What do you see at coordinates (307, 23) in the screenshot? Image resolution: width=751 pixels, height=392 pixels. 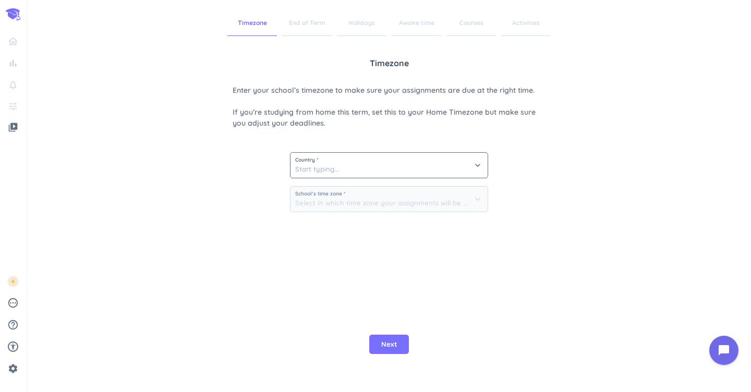 I see `span: End of Term` at bounding box center [307, 23].